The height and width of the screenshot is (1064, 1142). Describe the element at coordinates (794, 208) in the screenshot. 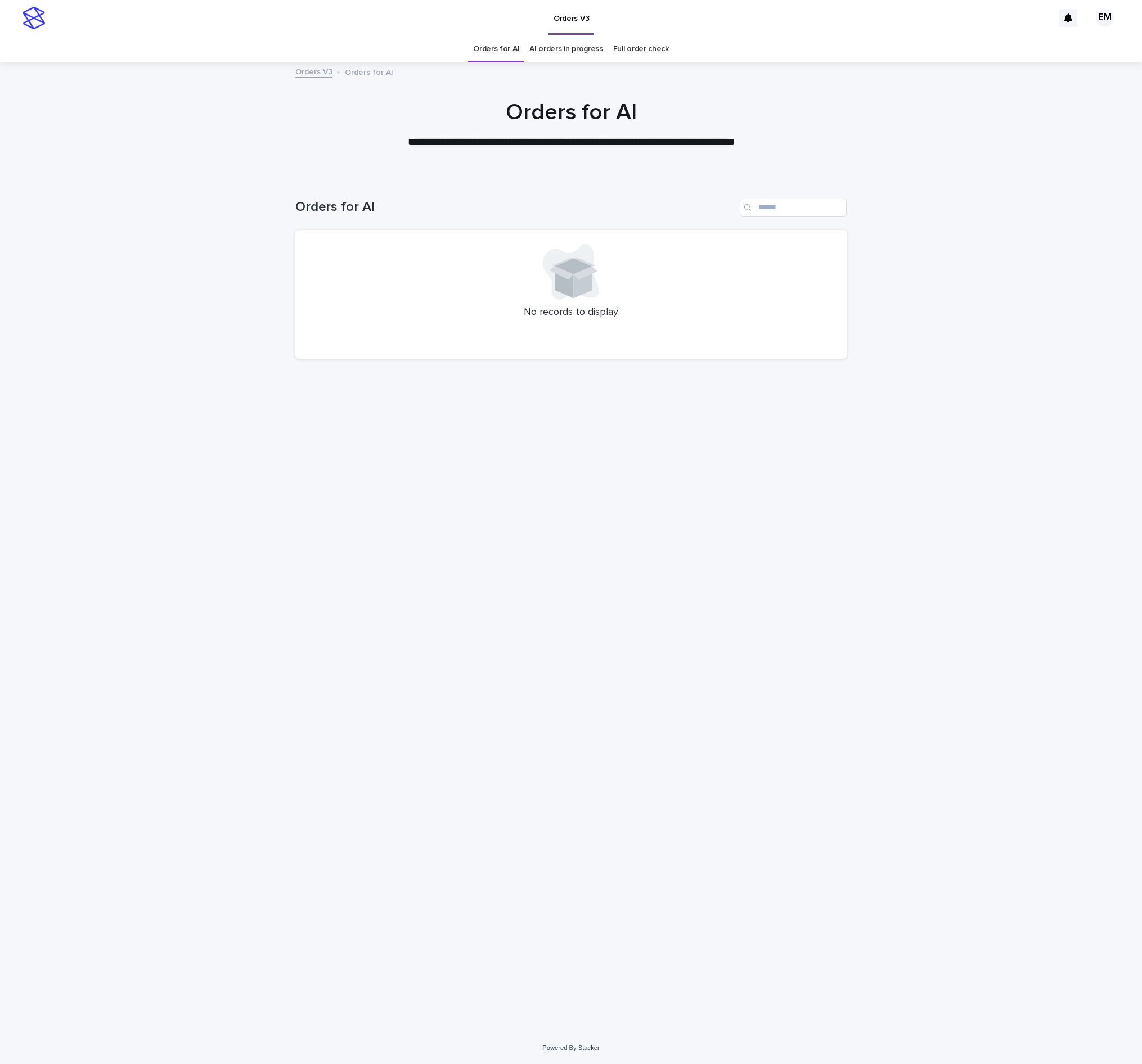

I see `div: Search` at that location.